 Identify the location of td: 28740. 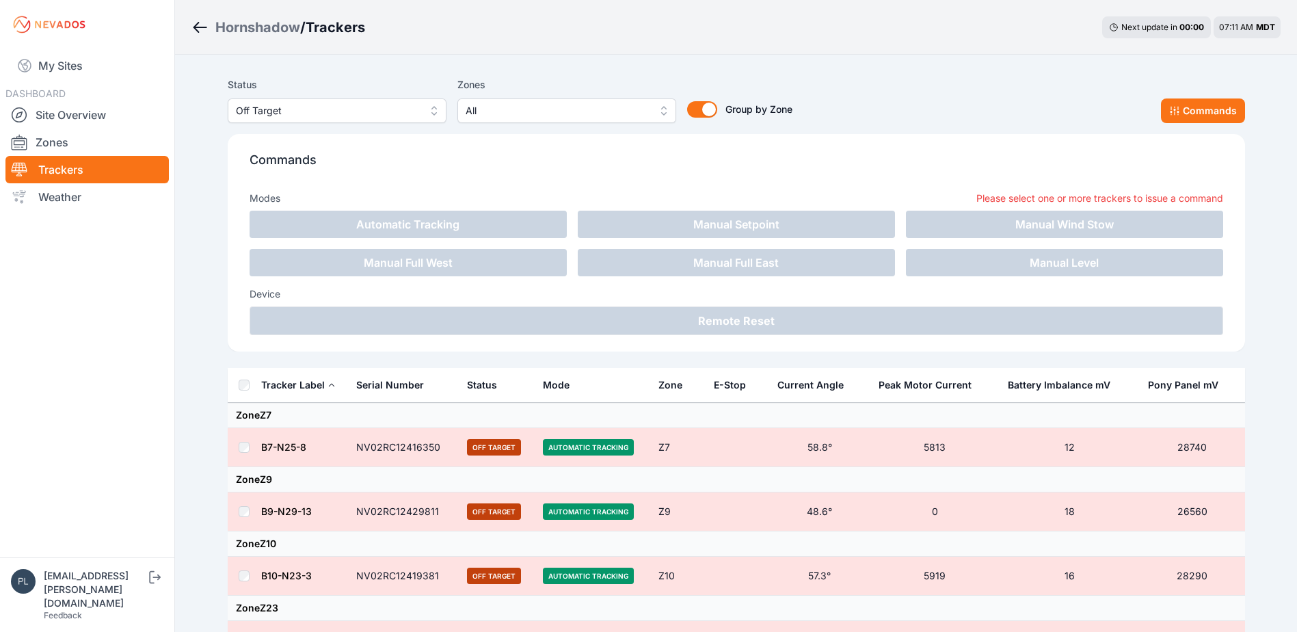
(1193, 447).